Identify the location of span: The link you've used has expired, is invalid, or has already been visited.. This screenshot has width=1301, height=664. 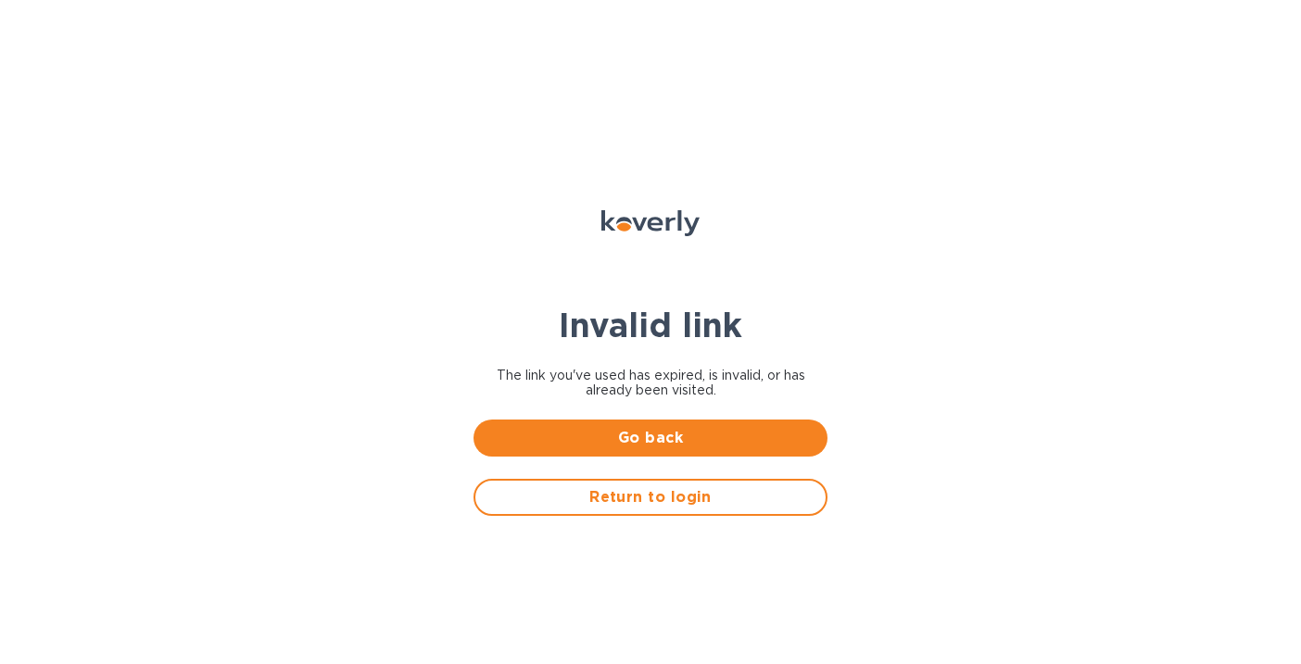
(650, 383).